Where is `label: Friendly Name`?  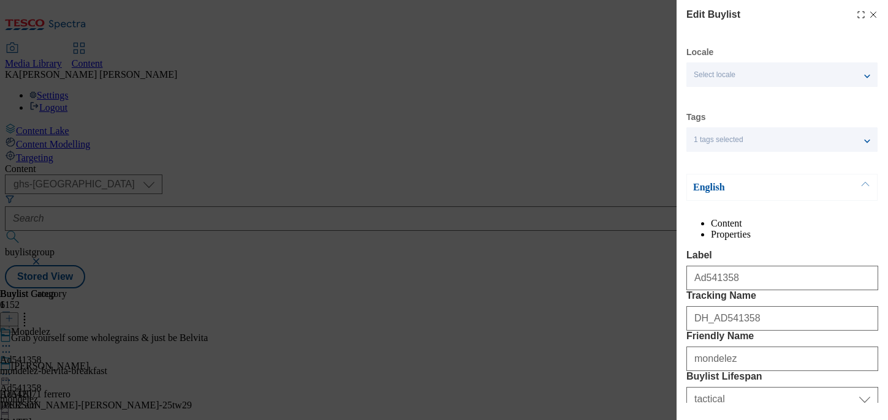 label: Friendly Name is located at coordinates (782, 337).